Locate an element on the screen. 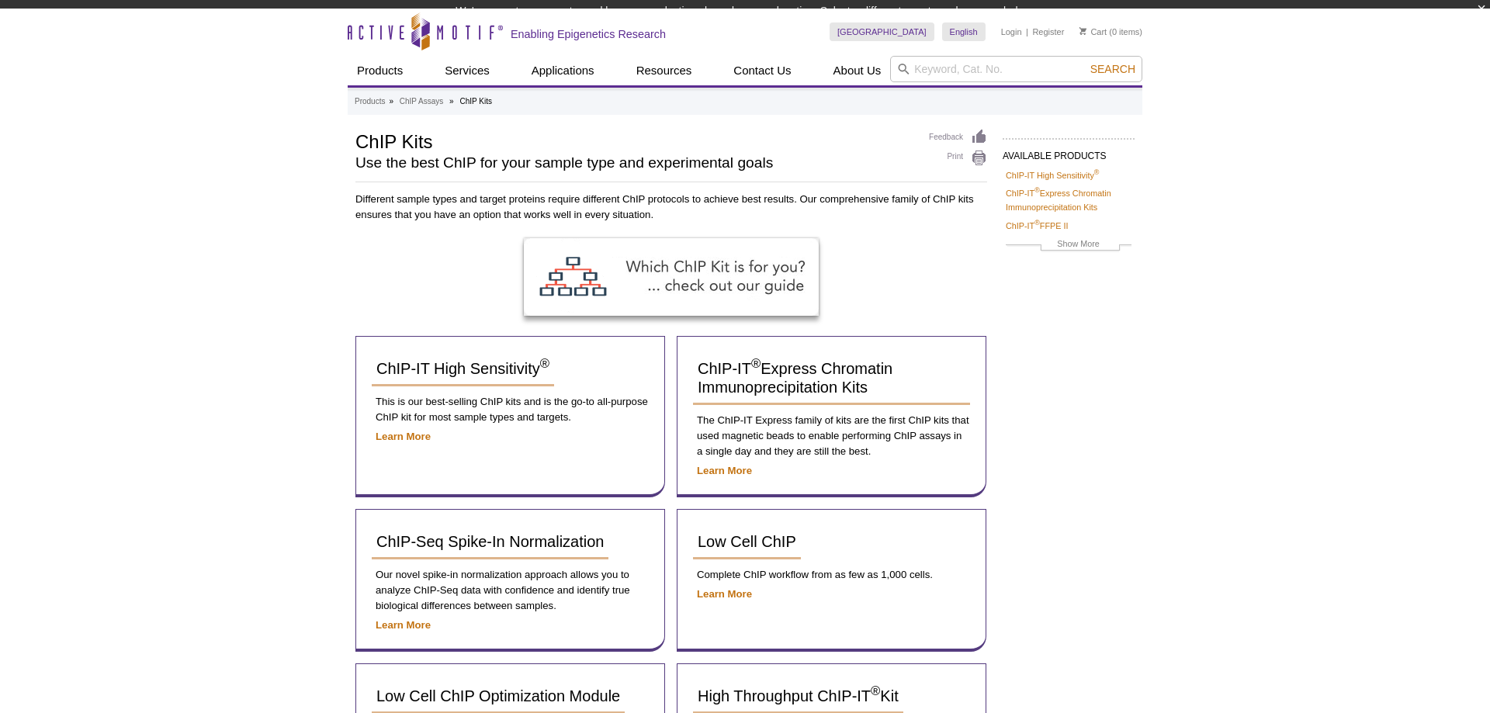  li: ChIP Kits is located at coordinates (476, 101).